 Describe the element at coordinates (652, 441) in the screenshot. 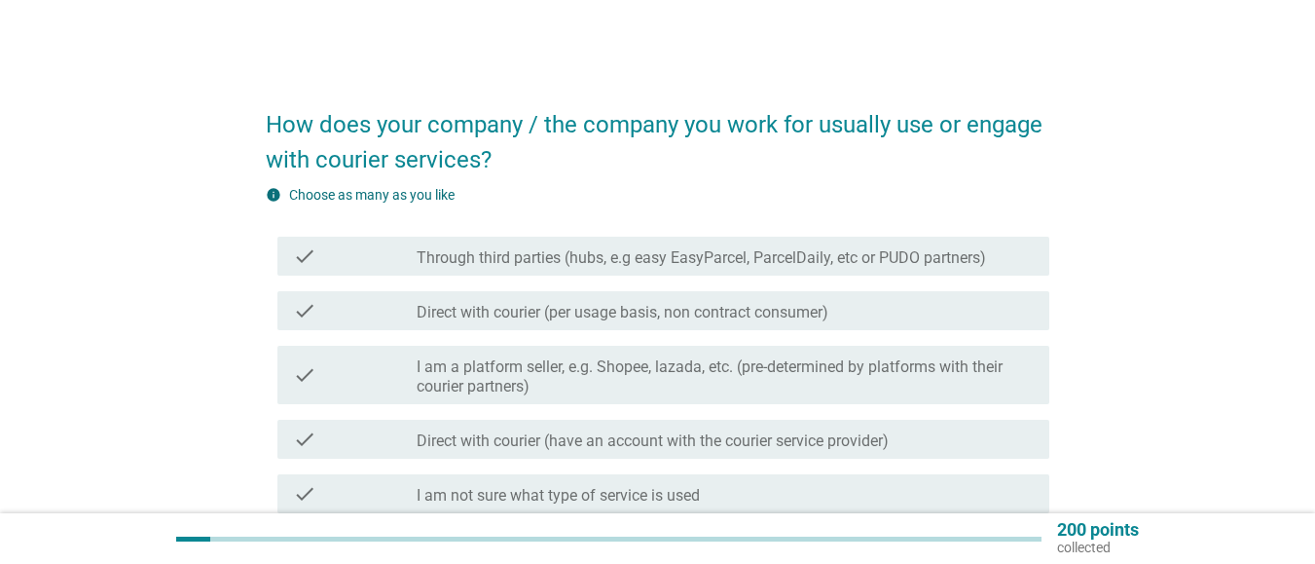

I see `label: Direct with courier (have an account with the courier service provider)` at that location.